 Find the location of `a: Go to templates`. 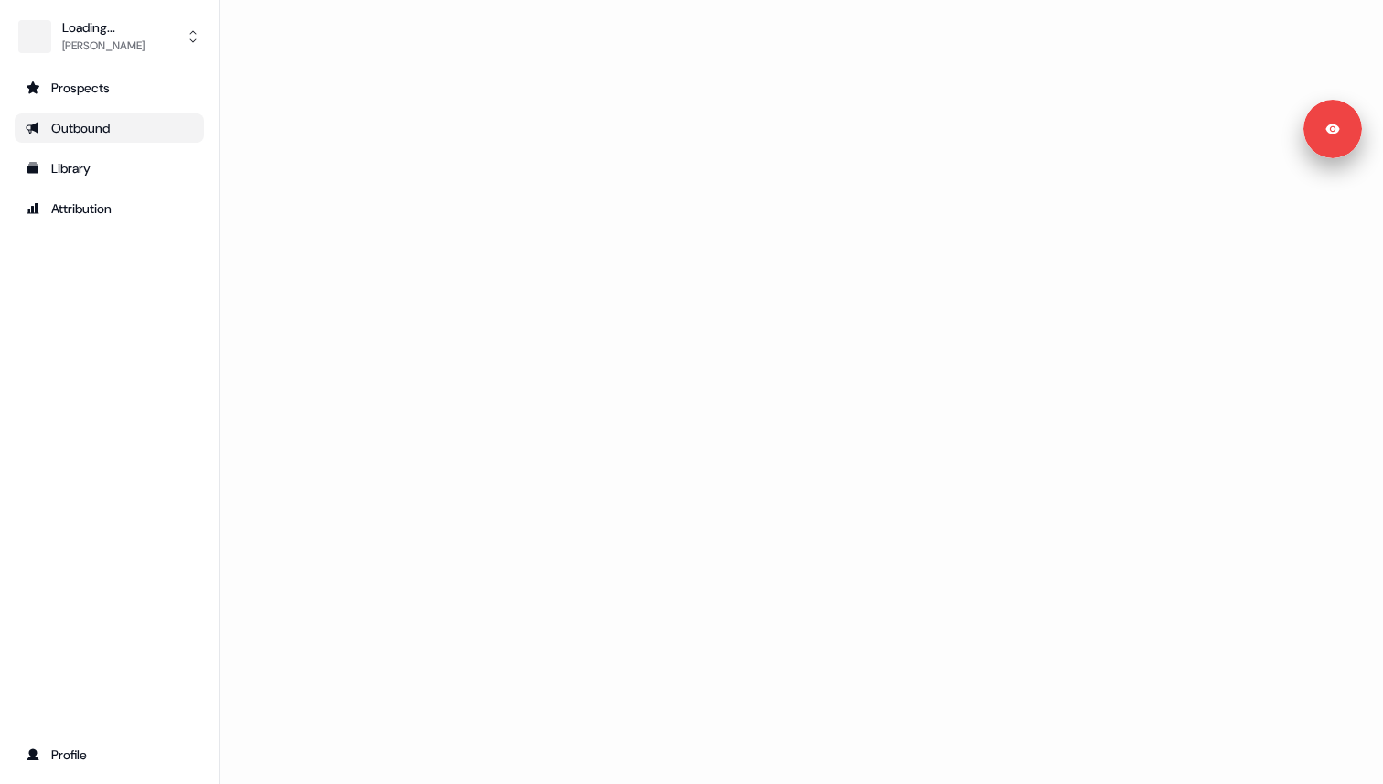

a: Go to templates is located at coordinates (109, 168).